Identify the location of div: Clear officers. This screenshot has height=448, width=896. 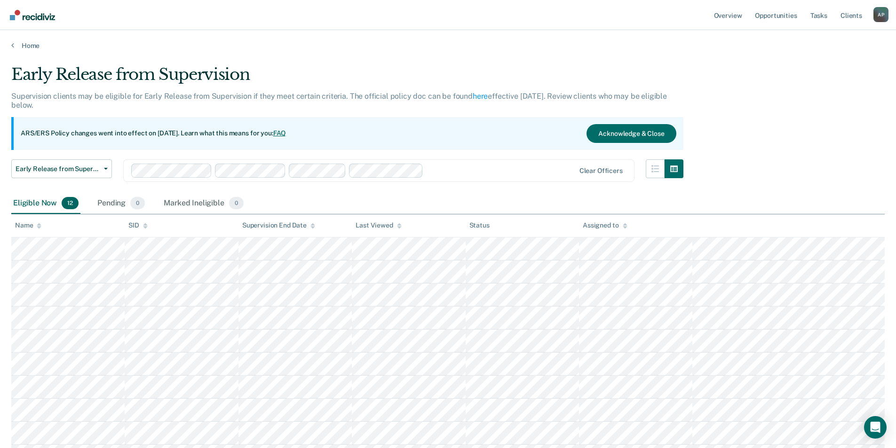
(601, 171).